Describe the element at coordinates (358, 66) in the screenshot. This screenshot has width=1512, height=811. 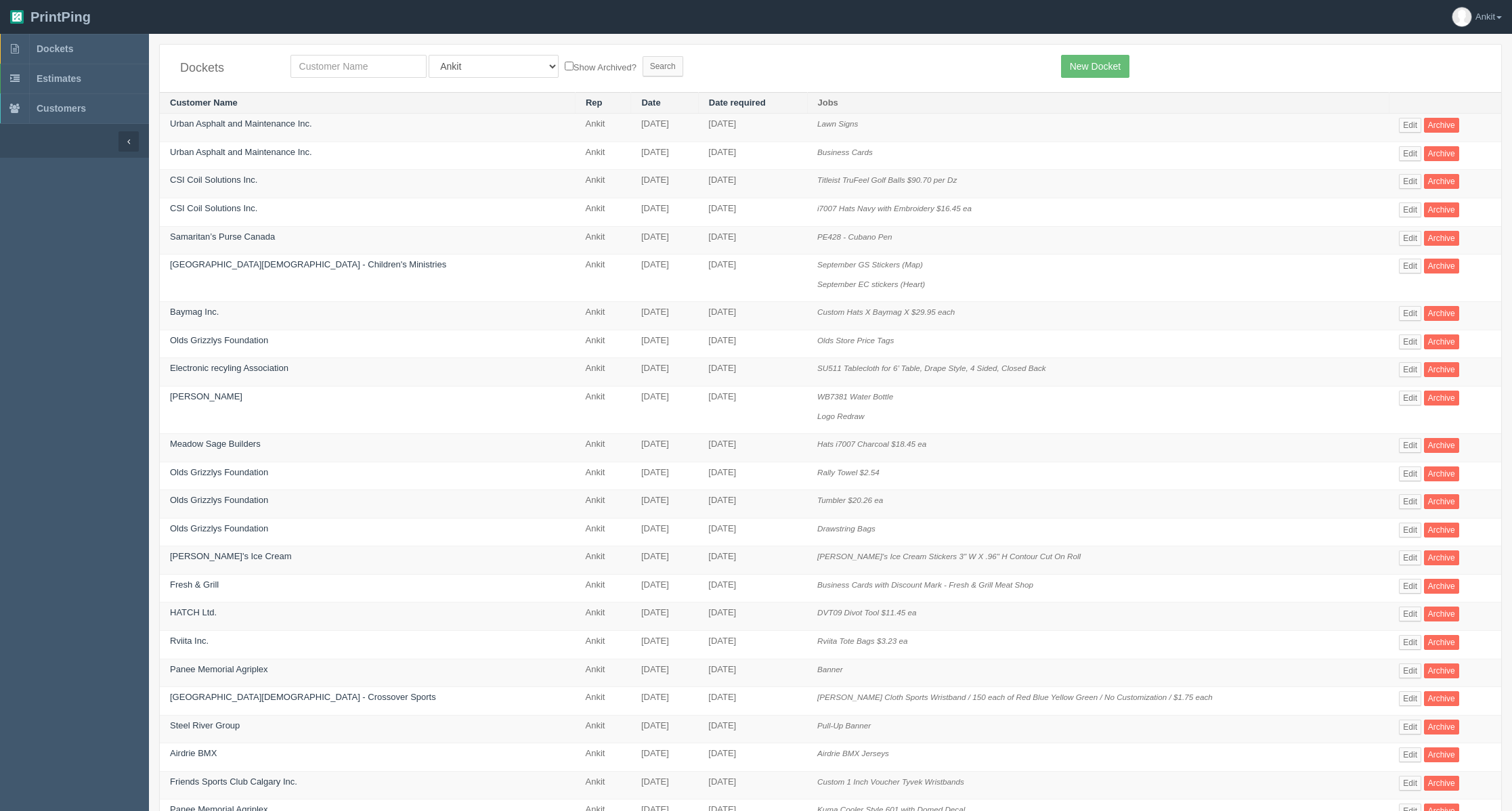
I see `input: Customer Name` at that location.